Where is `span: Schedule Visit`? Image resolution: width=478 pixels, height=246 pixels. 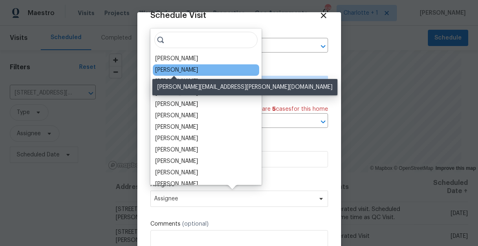
span: Schedule Visit is located at coordinates (178, 15).